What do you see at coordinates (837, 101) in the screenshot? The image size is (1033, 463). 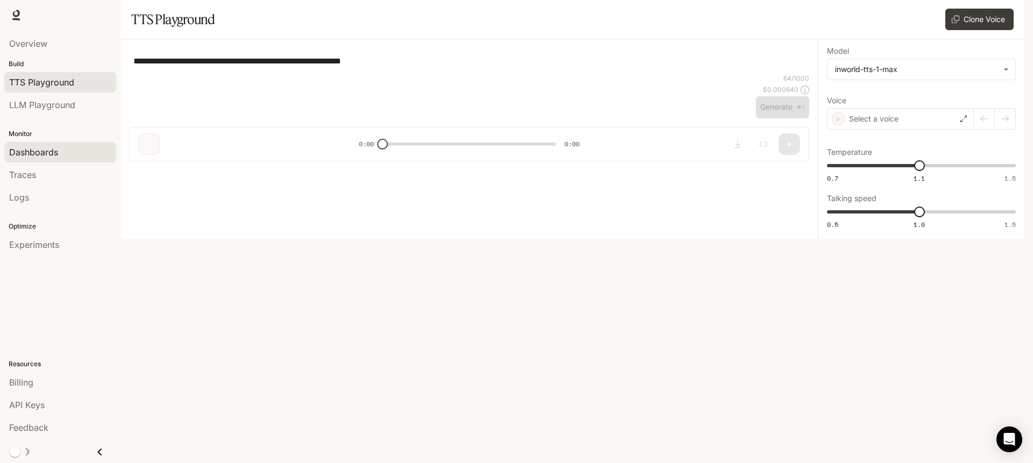 I see `p: Voice` at bounding box center [837, 101].